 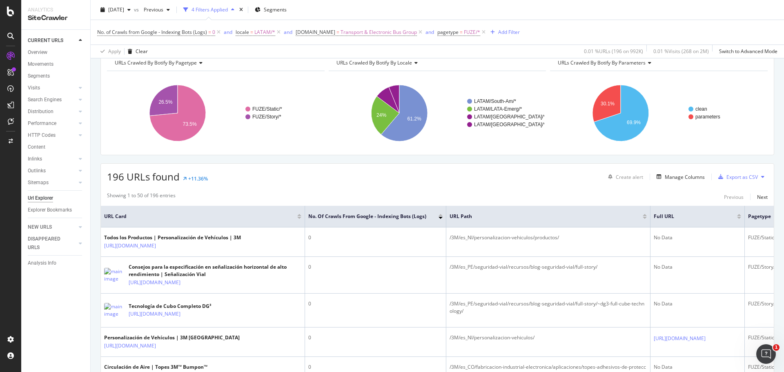 I want to click on button: Next, so click(x=763, y=197).